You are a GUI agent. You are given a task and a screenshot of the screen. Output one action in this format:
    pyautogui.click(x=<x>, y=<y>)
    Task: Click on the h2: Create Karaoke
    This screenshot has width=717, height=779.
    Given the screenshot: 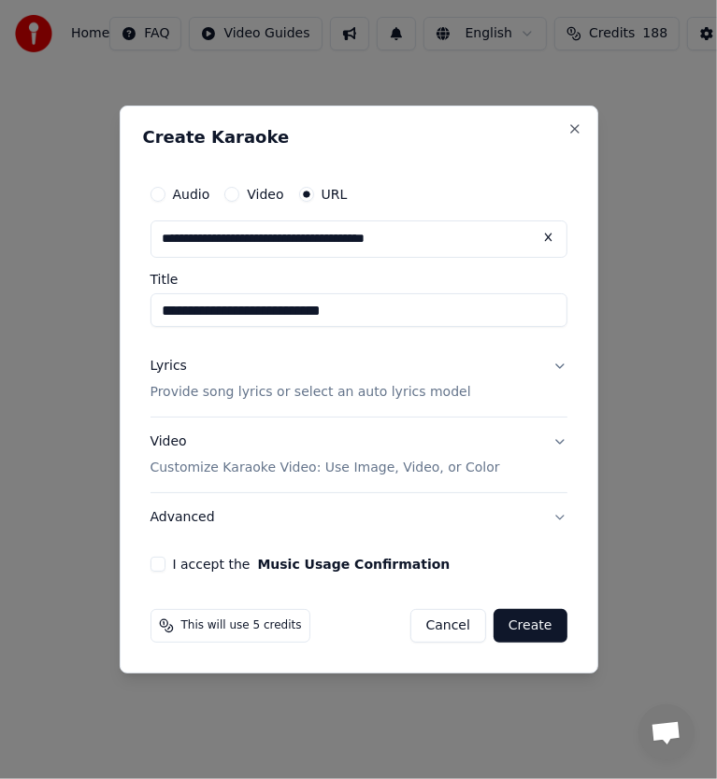 What is the action you would take?
    pyautogui.click(x=359, y=137)
    